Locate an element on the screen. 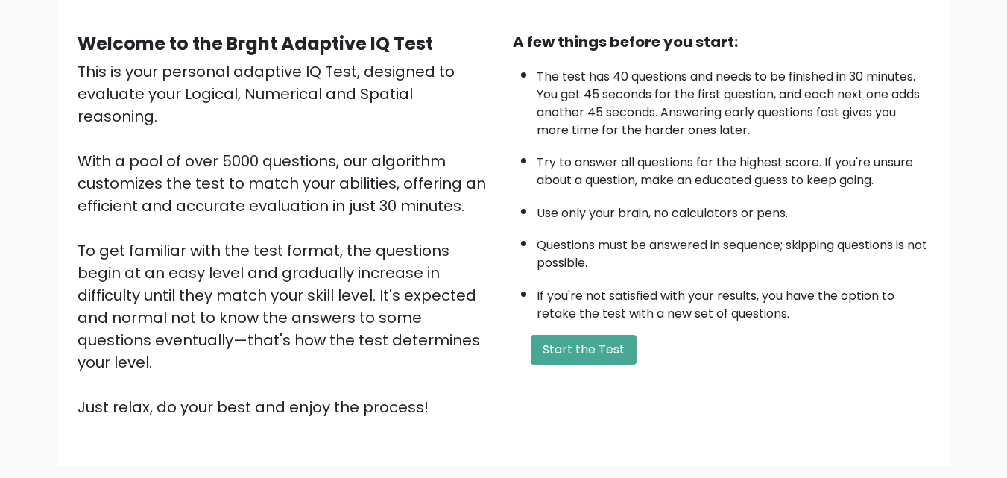 The width and height of the screenshot is (1007, 478). li: If you're not satisfied with your results, you have the option to retake the test with a new set ... is located at coordinates (733, 301).